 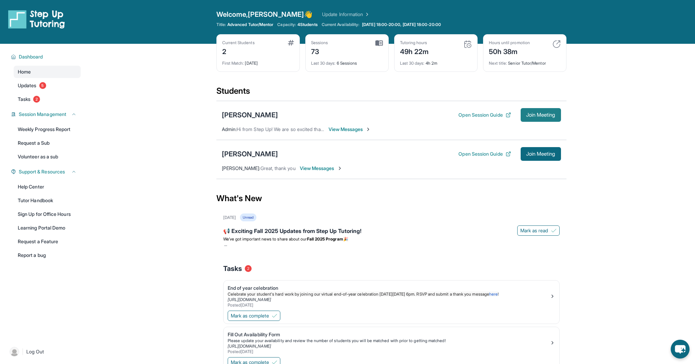 What do you see at coordinates (534, 230) in the screenshot?
I see `span: Mark as read` at bounding box center [534, 230].